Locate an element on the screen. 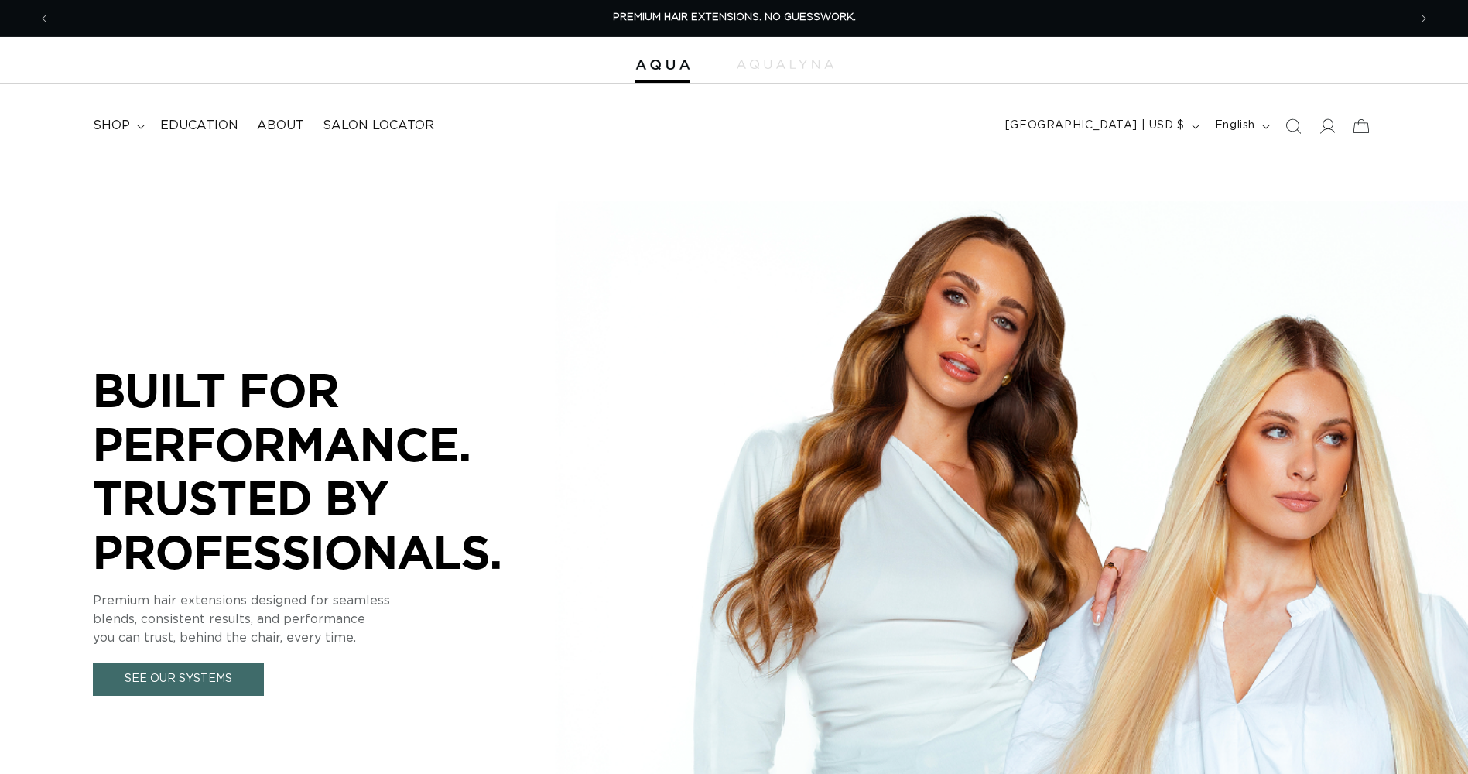 This screenshot has width=1468, height=774. a: Salon Locator is located at coordinates (378, 125).